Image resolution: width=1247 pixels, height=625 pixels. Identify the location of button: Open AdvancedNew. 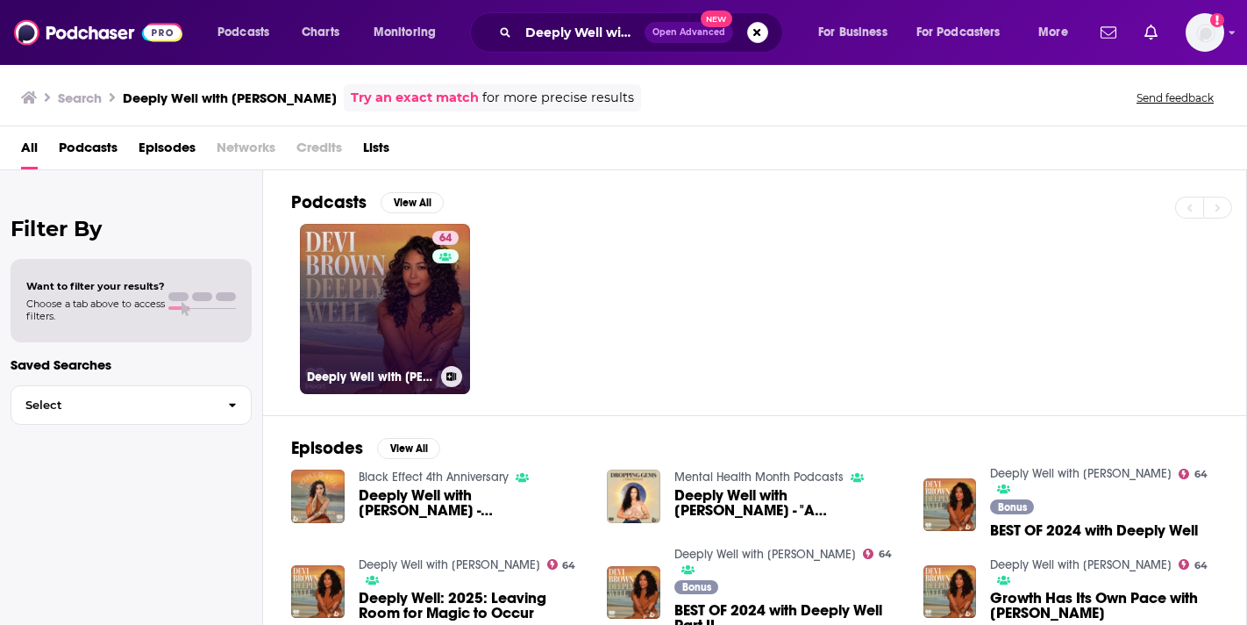
(689, 32).